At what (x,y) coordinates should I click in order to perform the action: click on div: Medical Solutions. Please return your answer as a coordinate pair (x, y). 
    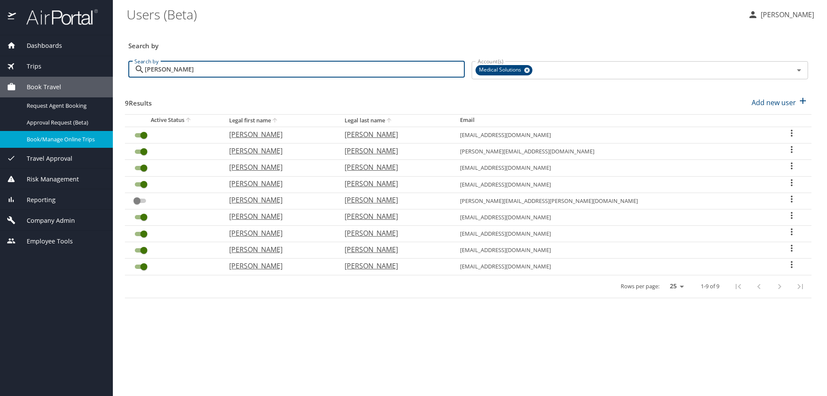
    Looking at the image, I should click on (504, 70).